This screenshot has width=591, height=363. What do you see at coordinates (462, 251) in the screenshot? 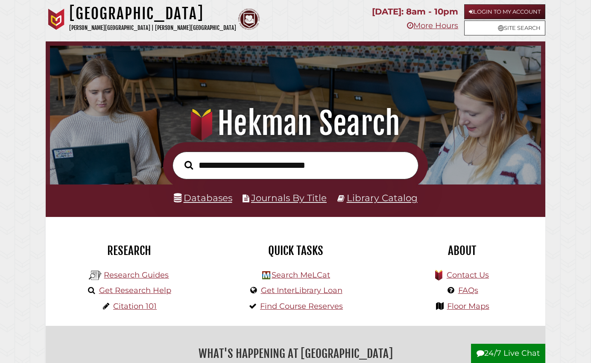
I see `h2: About` at bounding box center [462, 251].